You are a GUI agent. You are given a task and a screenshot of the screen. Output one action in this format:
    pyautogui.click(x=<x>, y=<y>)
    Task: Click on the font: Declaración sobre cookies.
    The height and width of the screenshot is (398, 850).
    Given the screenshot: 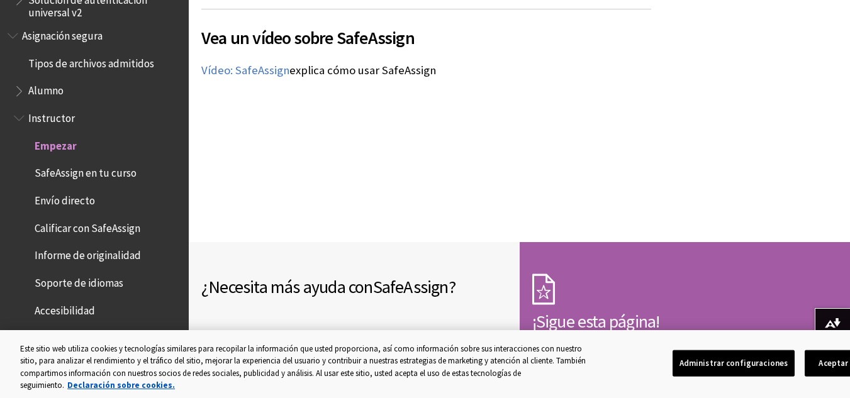 What is the action you would take?
    pyautogui.click(x=121, y=385)
    